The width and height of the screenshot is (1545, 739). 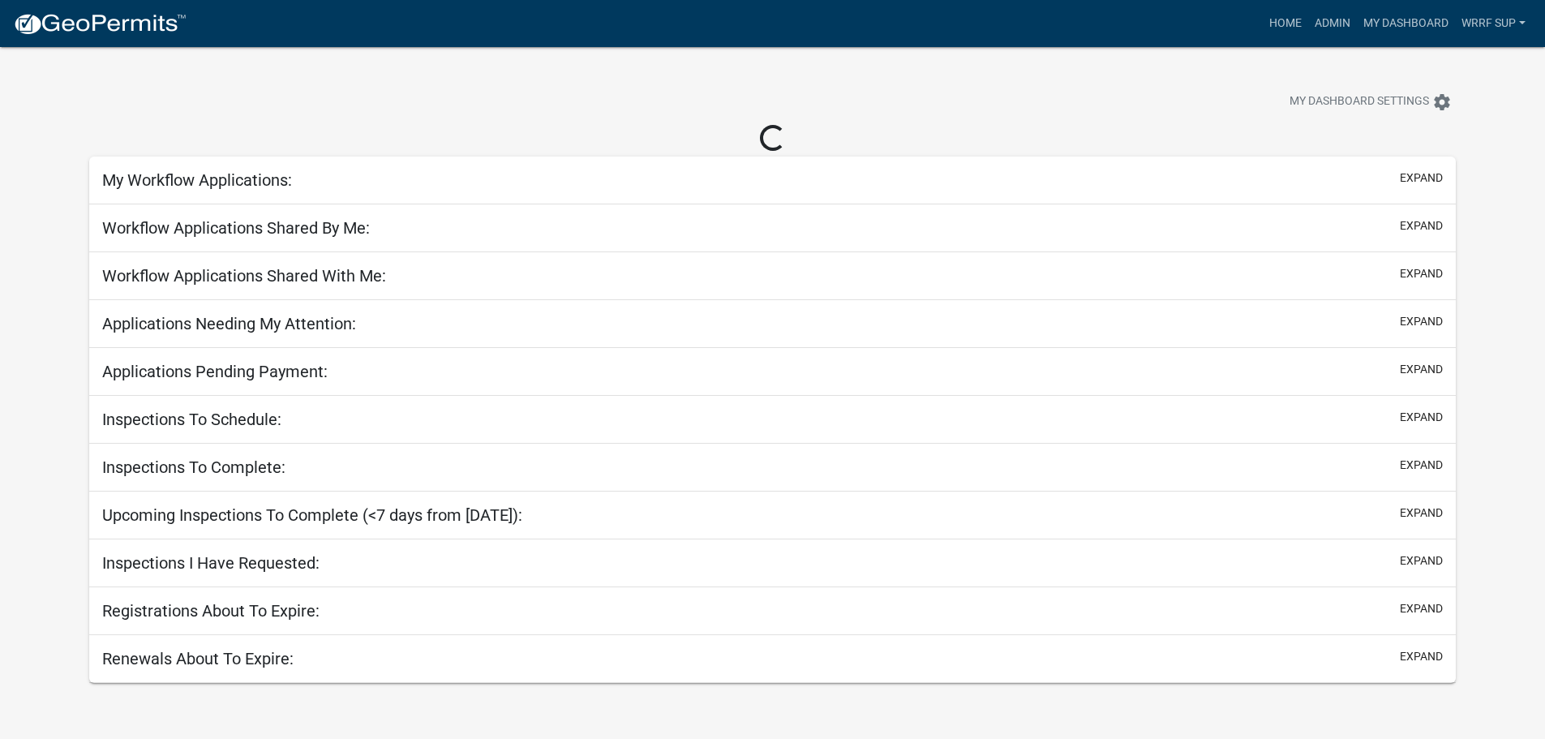 I want to click on h5: Inspections To Complete:, so click(x=194, y=467).